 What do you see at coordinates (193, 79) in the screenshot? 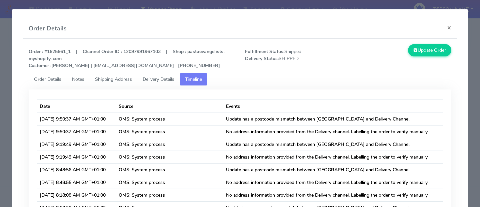
I see `span: Timeline` at bounding box center [193, 79].